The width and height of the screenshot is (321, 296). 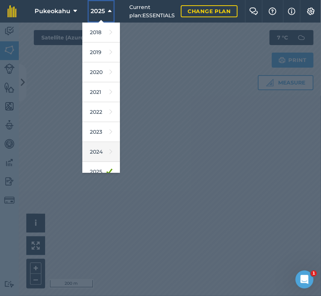 I want to click on span: 1, so click(x=314, y=274).